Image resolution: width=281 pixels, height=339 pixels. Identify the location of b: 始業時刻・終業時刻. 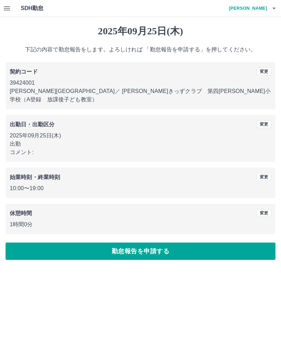
(35, 177).